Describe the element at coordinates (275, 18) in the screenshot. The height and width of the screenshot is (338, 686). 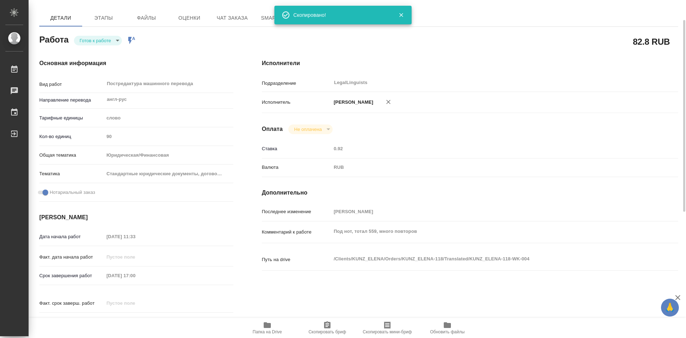
I see `span: SmartCat` at that location.